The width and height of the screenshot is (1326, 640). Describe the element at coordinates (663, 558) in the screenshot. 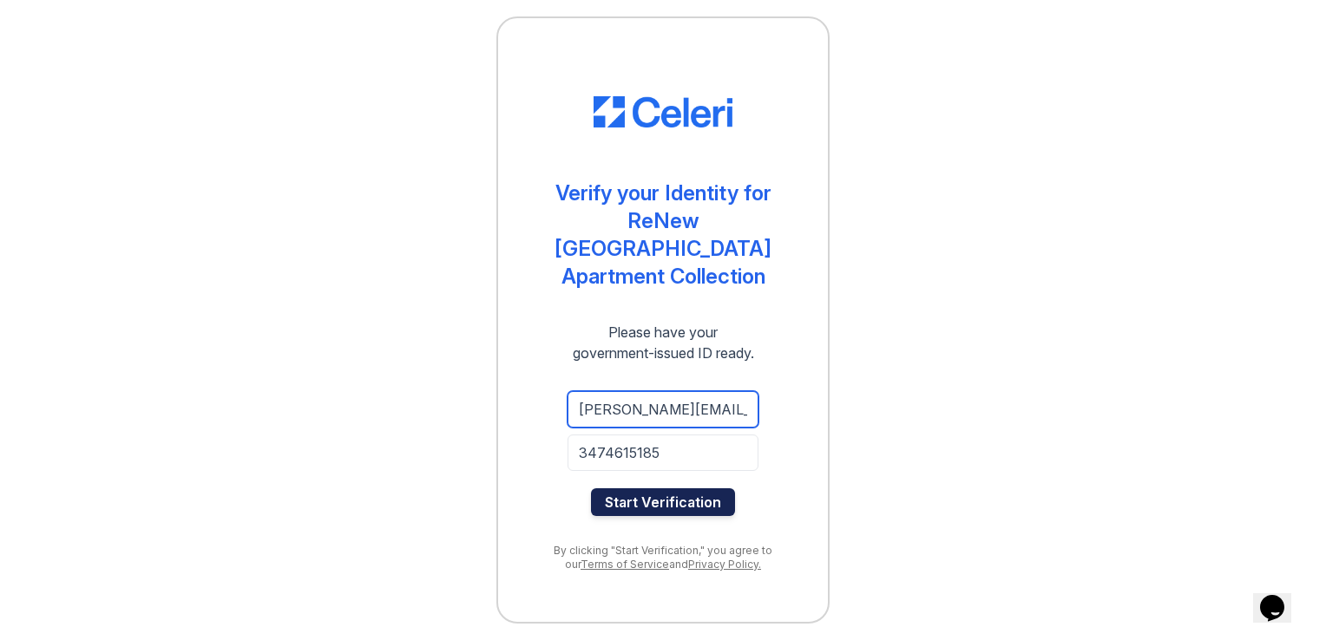

I see `div: By clicking "Start Verification," you agree to our and` at that location.